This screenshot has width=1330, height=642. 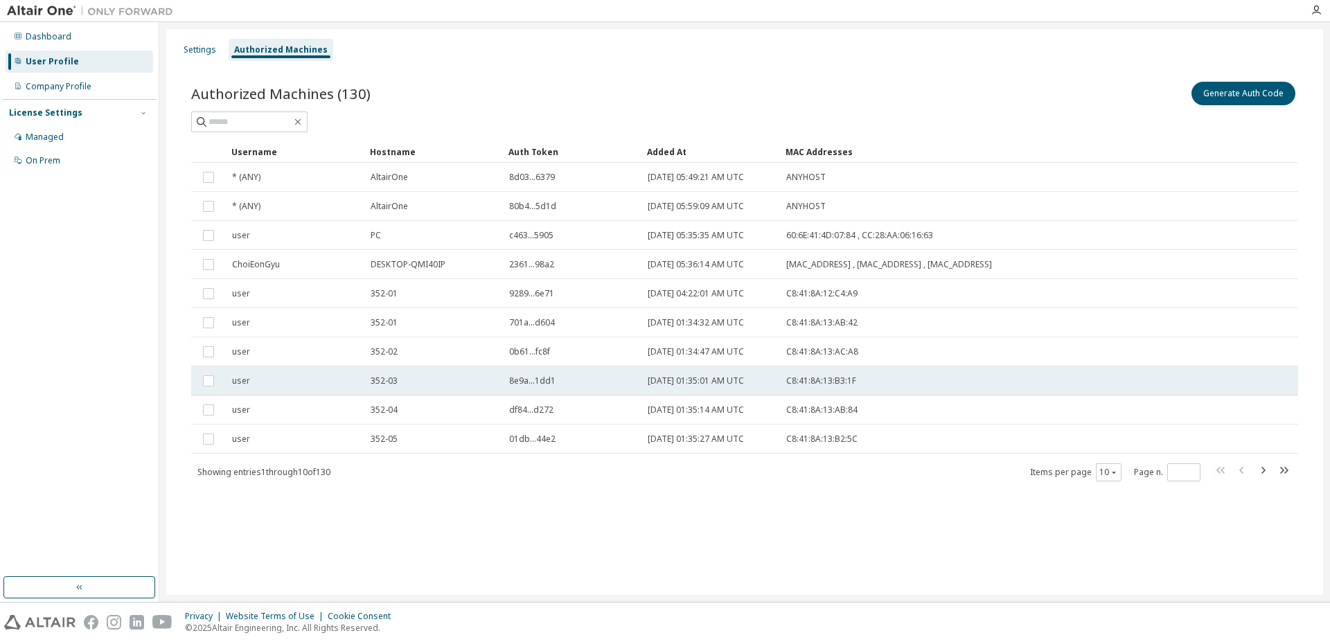 I want to click on div: Auth Token, so click(x=572, y=152).